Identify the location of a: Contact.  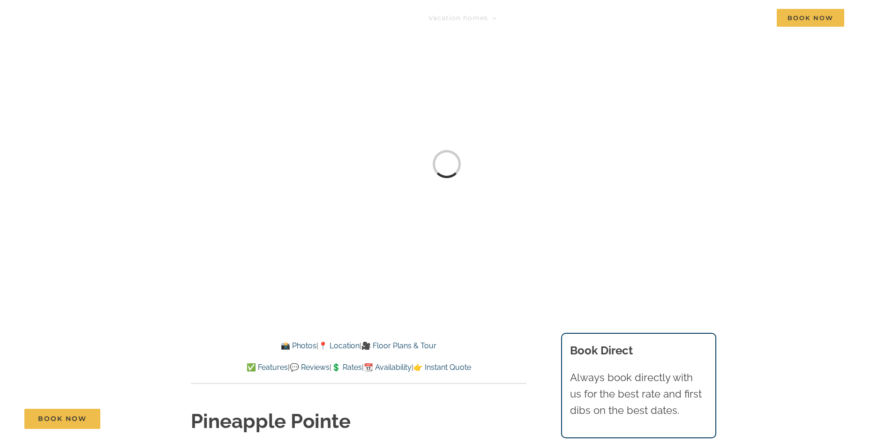
(740, 18).